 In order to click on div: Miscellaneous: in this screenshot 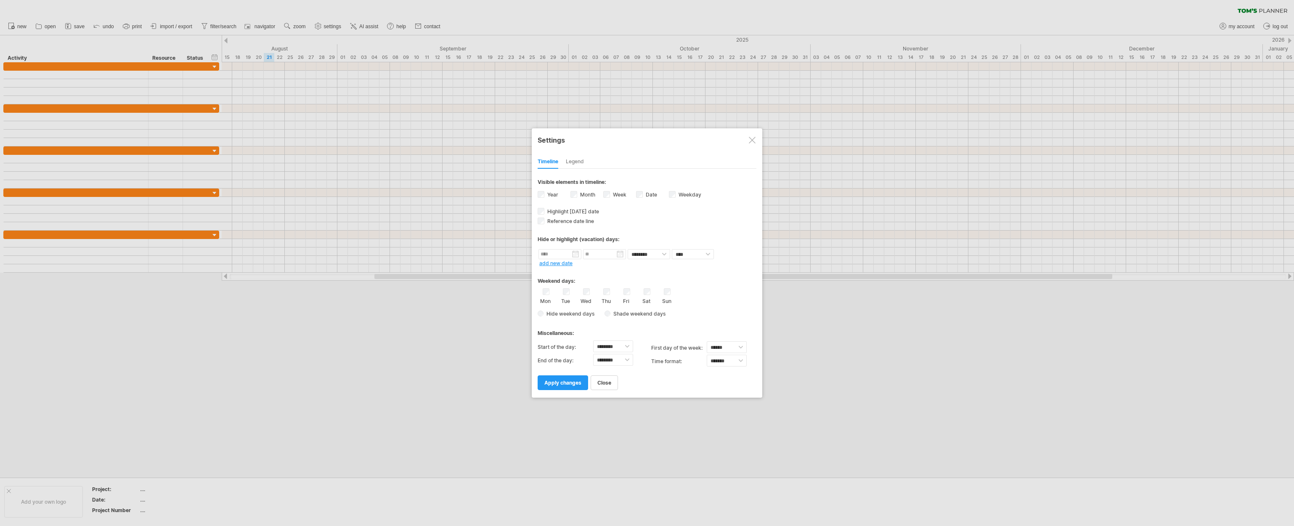, I will do `click(647, 330)`.